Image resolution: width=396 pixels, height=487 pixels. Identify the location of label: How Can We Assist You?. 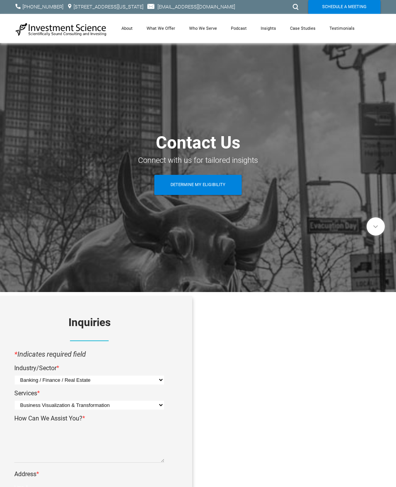
(50, 419).